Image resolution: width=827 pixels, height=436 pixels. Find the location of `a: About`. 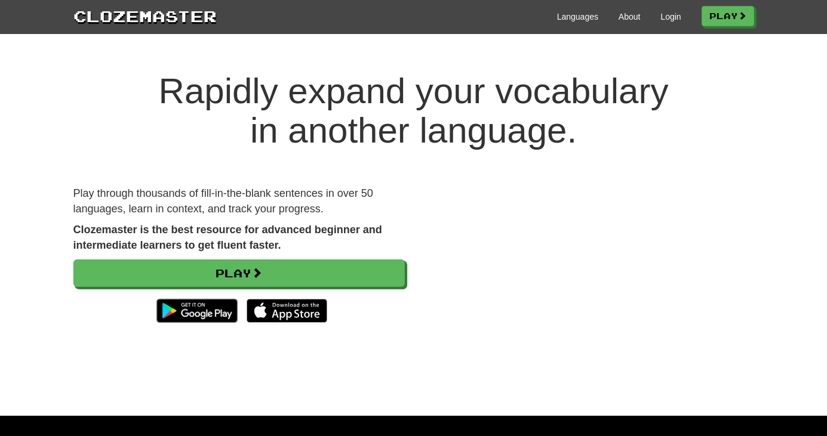

a: About is located at coordinates (629, 17).